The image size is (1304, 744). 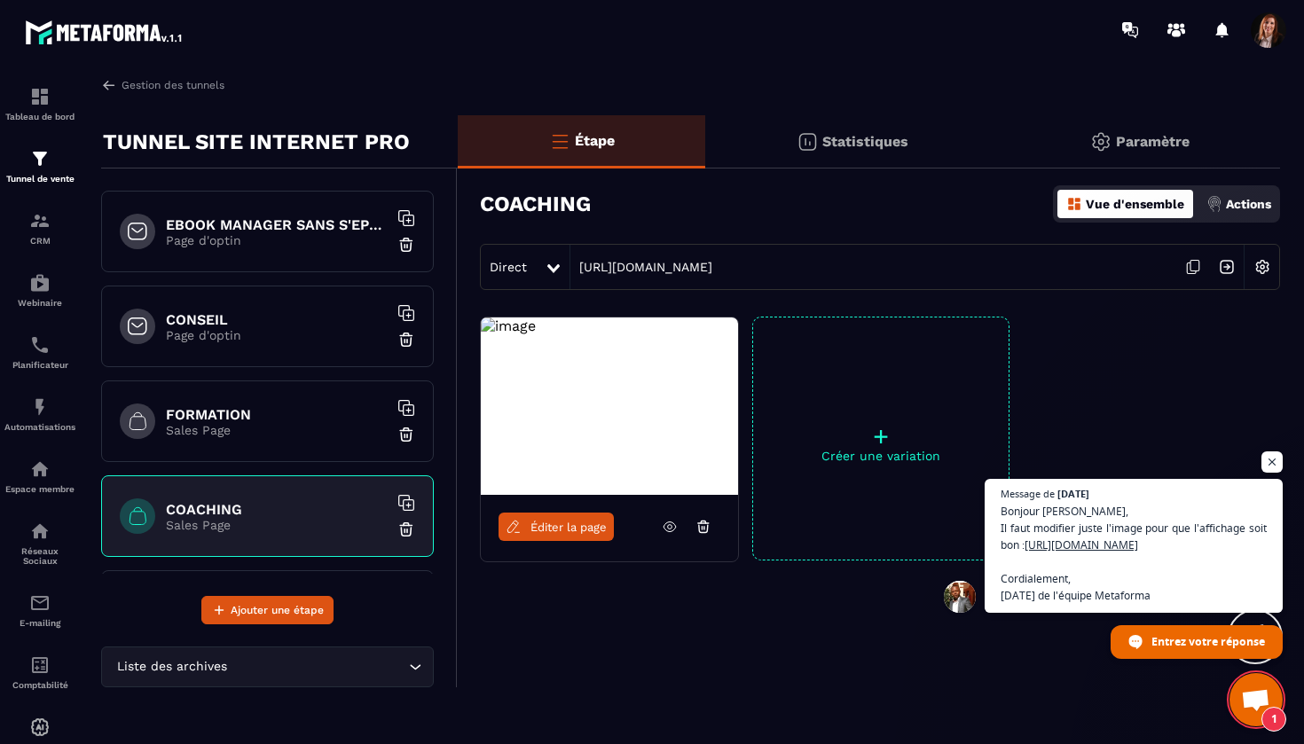 What do you see at coordinates (40, 352) in the screenshot?
I see `a: schedulerschedulerPlanificateur` at bounding box center [40, 352].